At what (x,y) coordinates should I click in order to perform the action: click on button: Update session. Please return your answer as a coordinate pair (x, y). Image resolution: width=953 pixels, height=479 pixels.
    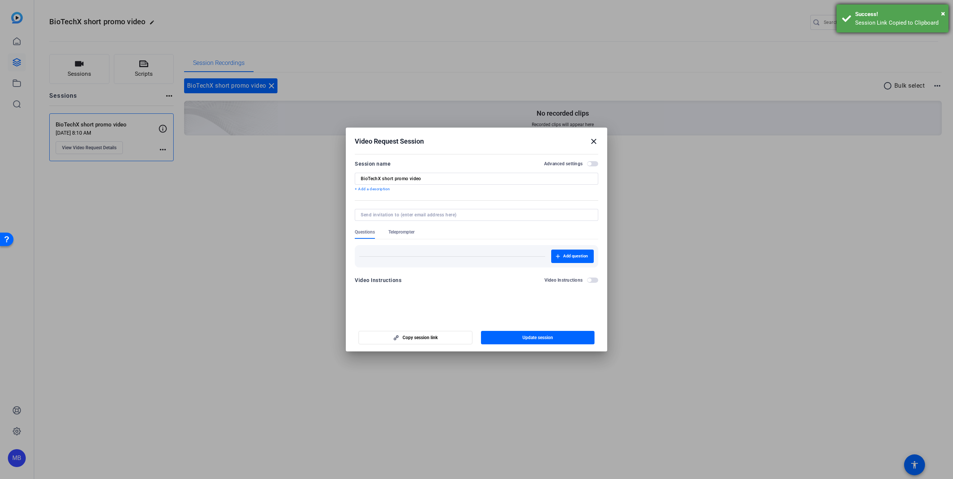
    Looking at the image, I should click on (538, 338).